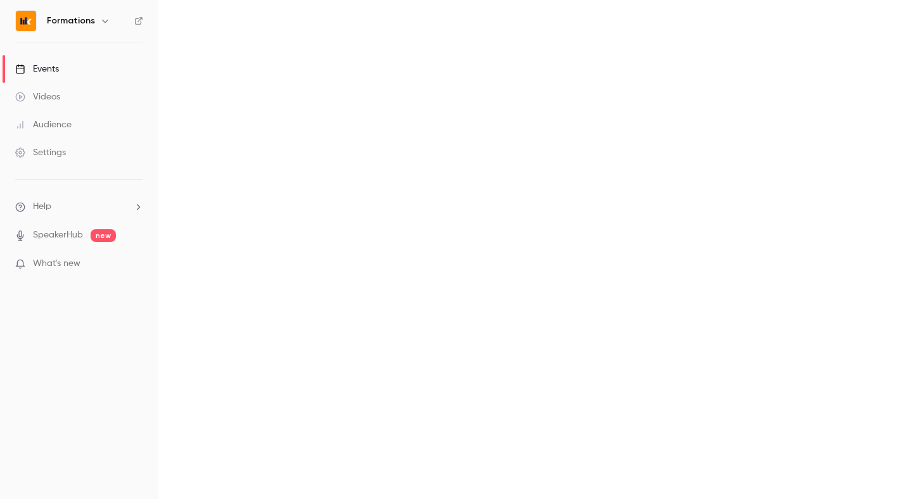 The height and width of the screenshot is (499, 910). I want to click on a: SpeakerHub, so click(58, 235).